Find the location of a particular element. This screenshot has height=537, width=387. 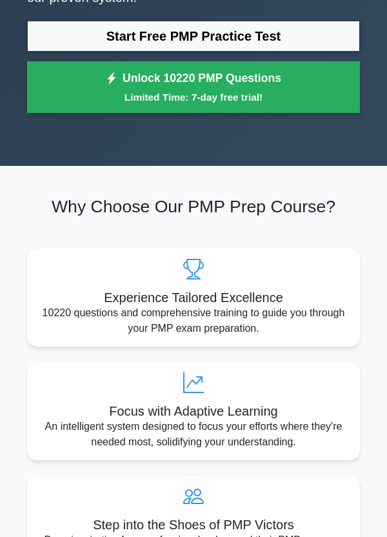

small: Limited Time: 7-day free trial! is located at coordinates (193, 97).